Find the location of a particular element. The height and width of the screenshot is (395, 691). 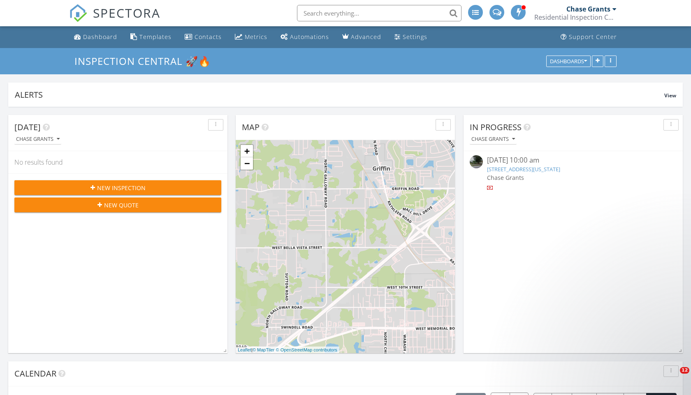

div: Automations is located at coordinates (309, 37).